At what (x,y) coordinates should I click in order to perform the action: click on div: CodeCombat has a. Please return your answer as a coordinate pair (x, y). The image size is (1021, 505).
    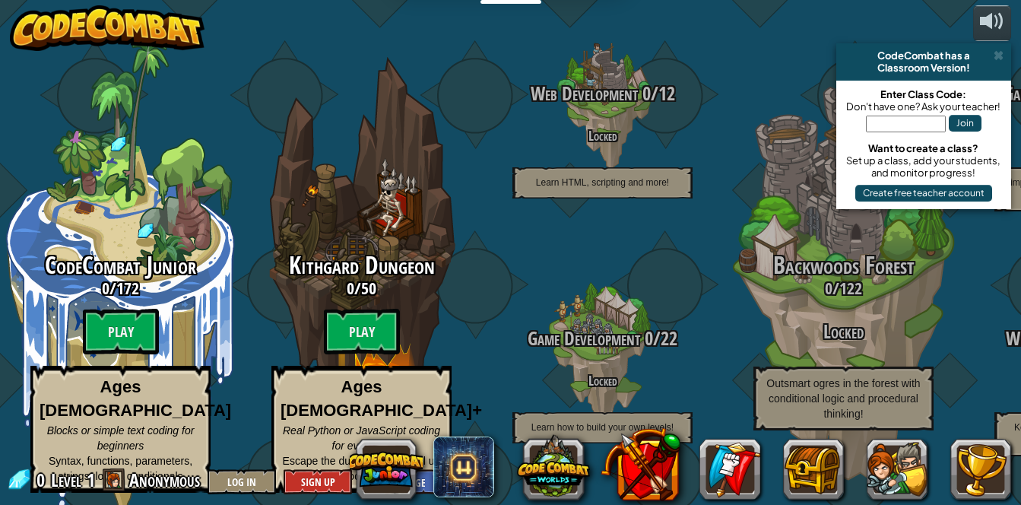
    Looking at the image, I should click on (924, 55).